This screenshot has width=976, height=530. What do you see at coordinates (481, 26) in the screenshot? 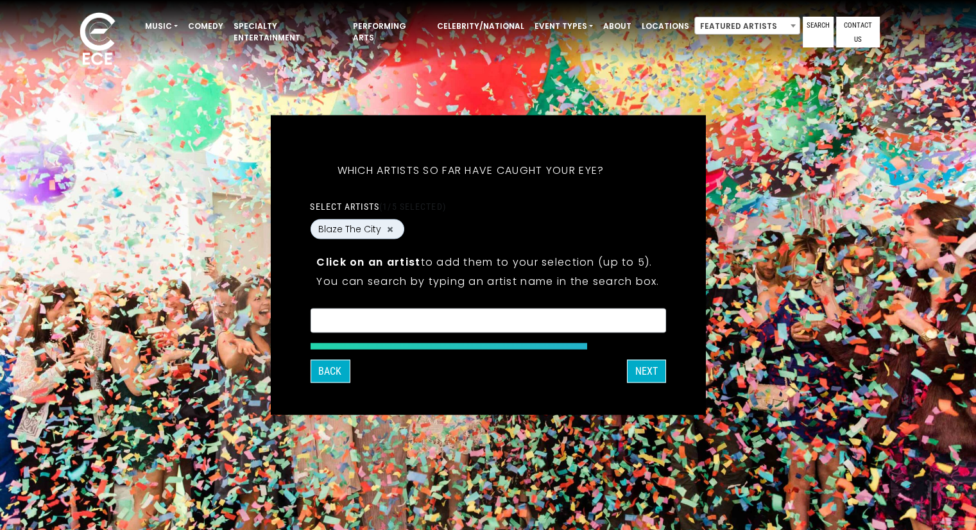
I see `a: Celebrity/National` at bounding box center [481, 26].